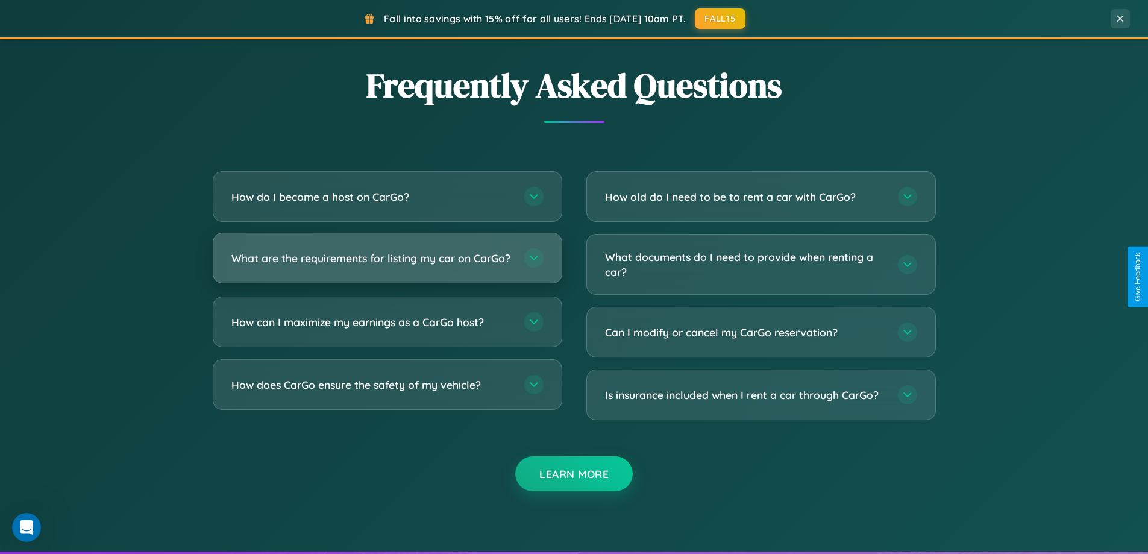 This screenshot has height=554, width=1148. I want to click on h3: How old do I need to be to rent a car with CarGo?, so click(746, 197).